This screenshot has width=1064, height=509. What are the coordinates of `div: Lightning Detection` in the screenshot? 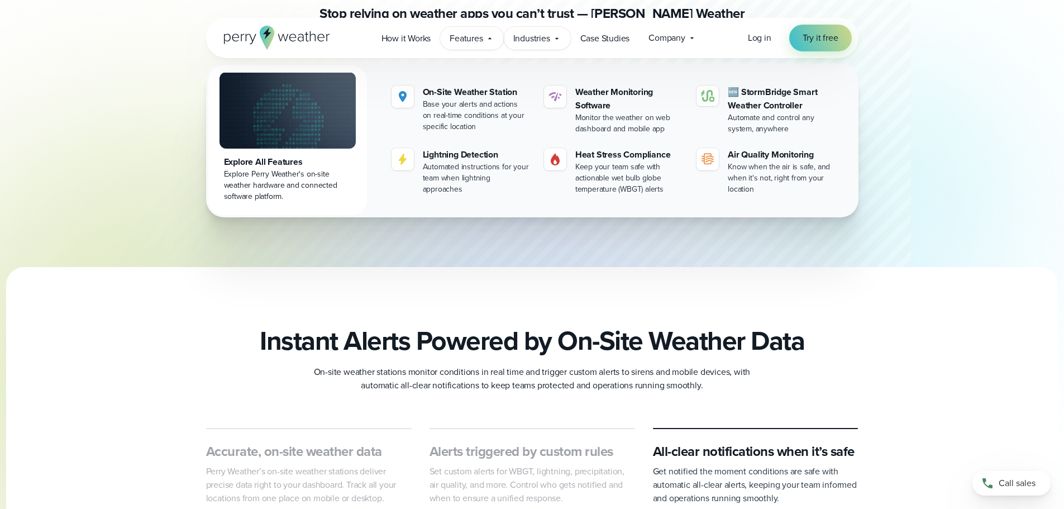 It's located at (476, 155).